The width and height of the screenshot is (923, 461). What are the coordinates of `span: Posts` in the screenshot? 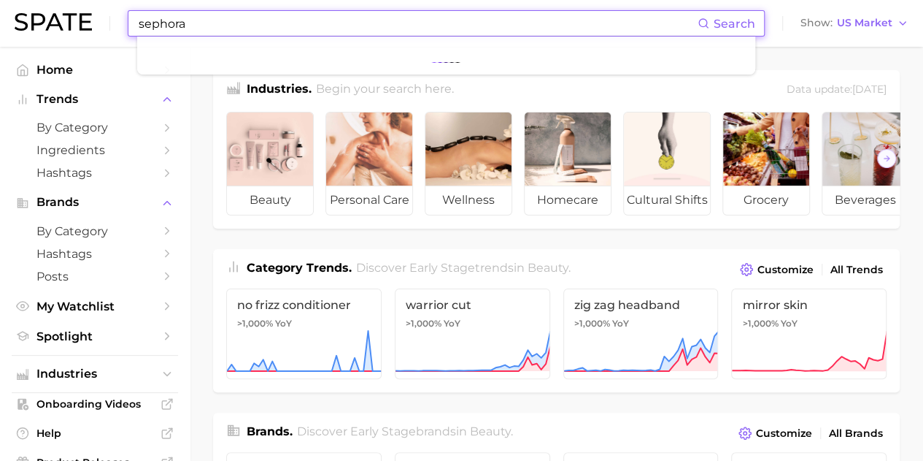 It's located at (95, 276).